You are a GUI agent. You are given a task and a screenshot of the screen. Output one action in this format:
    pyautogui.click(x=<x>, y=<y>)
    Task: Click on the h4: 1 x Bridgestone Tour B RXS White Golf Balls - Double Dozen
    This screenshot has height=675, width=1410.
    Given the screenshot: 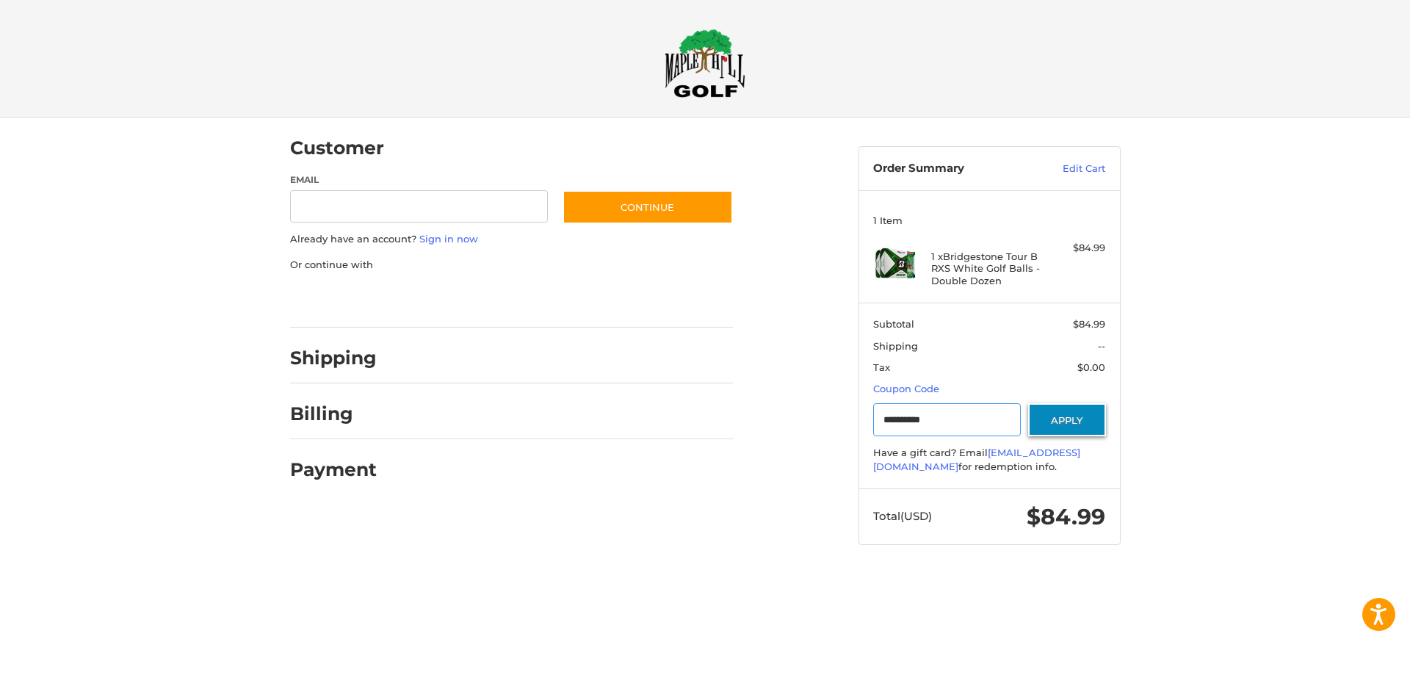 What is the action you would take?
    pyautogui.click(x=987, y=268)
    